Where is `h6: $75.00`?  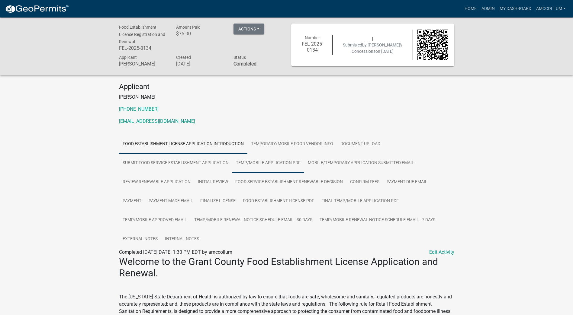 h6: $75.00 is located at coordinates (200, 34).